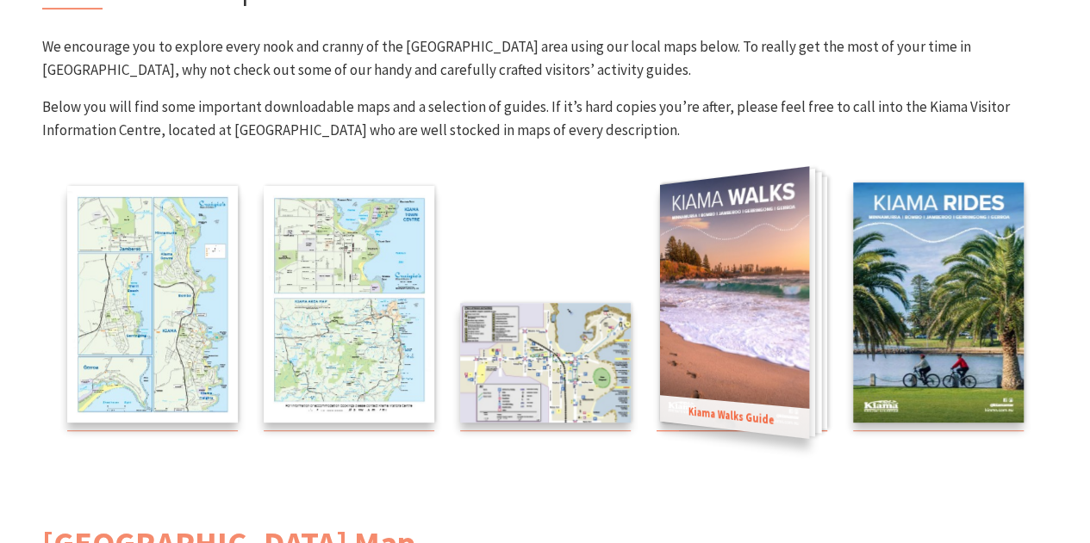 This screenshot has width=1090, height=543. I want to click on p: Below you will find some important downloadable maps and a selection of guides. If it’s hard copi..., so click(545, 119).